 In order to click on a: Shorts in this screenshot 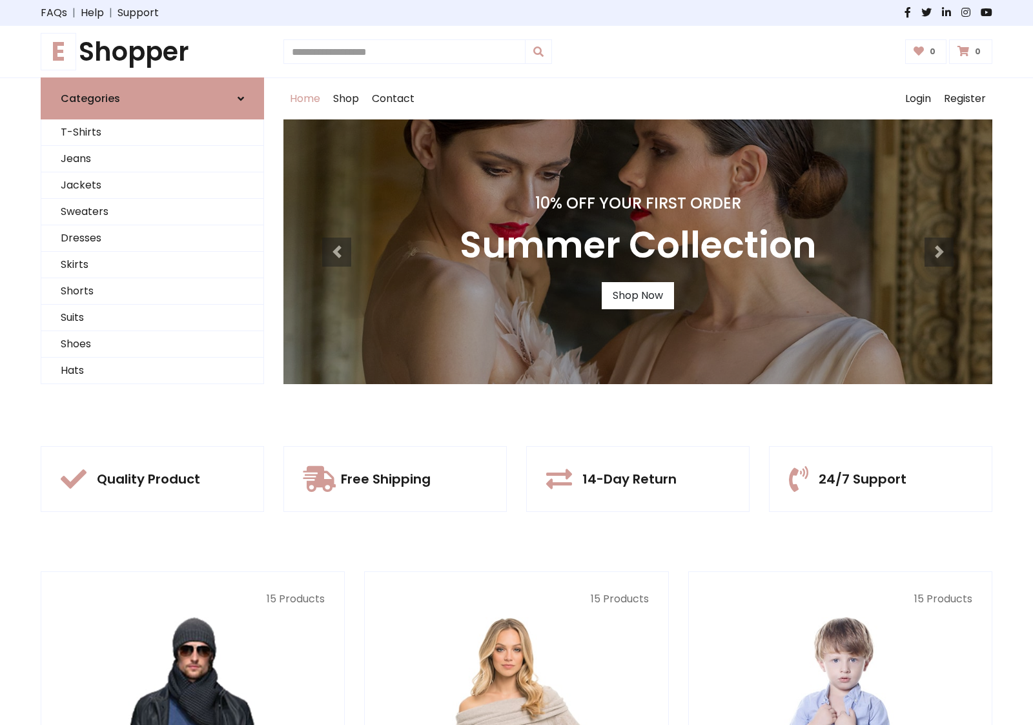, I will do `click(152, 291)`.